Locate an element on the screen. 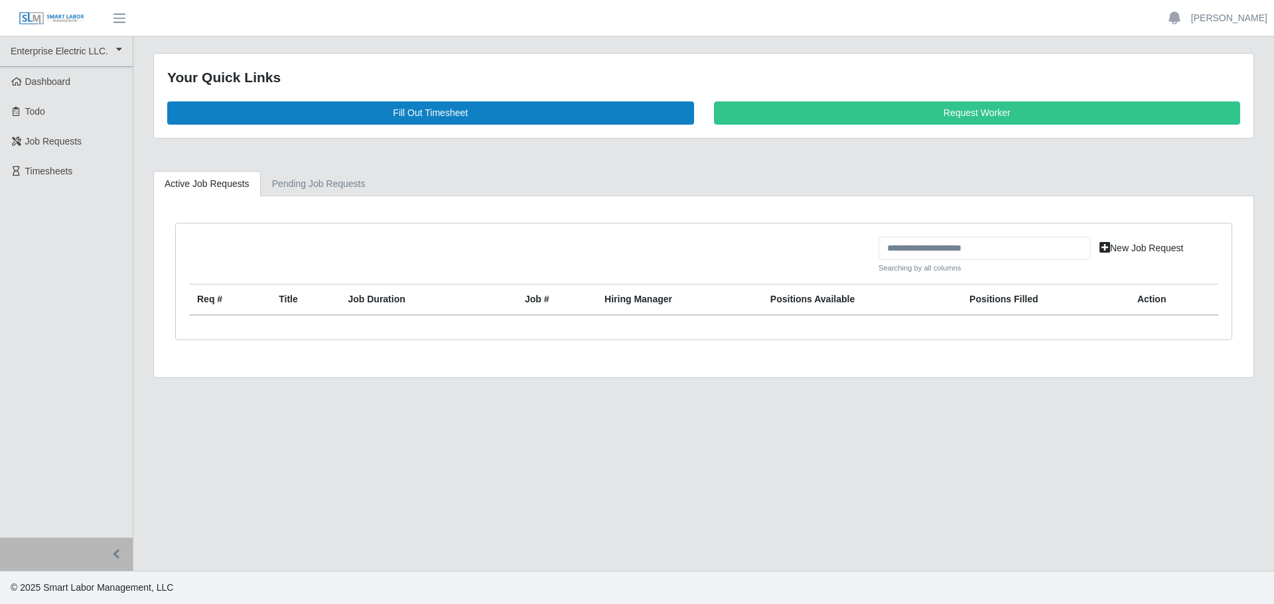 The width and height of the screenshot is (1274, 604). th: Positions Filled is located at coordinates (1045, 300).